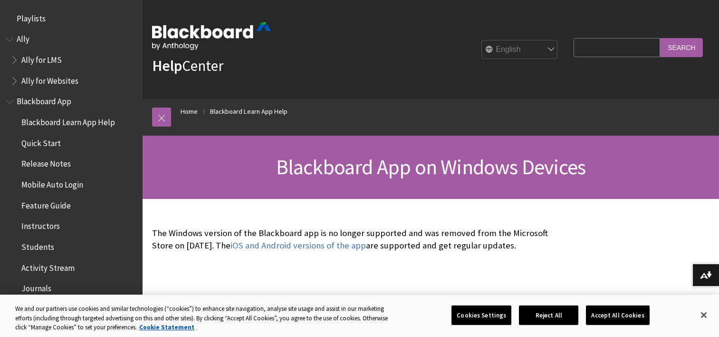 The height and width of the screenshot is (337, 719). What do you see at coordinates (38, 245) in the screenshot?
I see `span: Students` at bounding box center [38, 245].